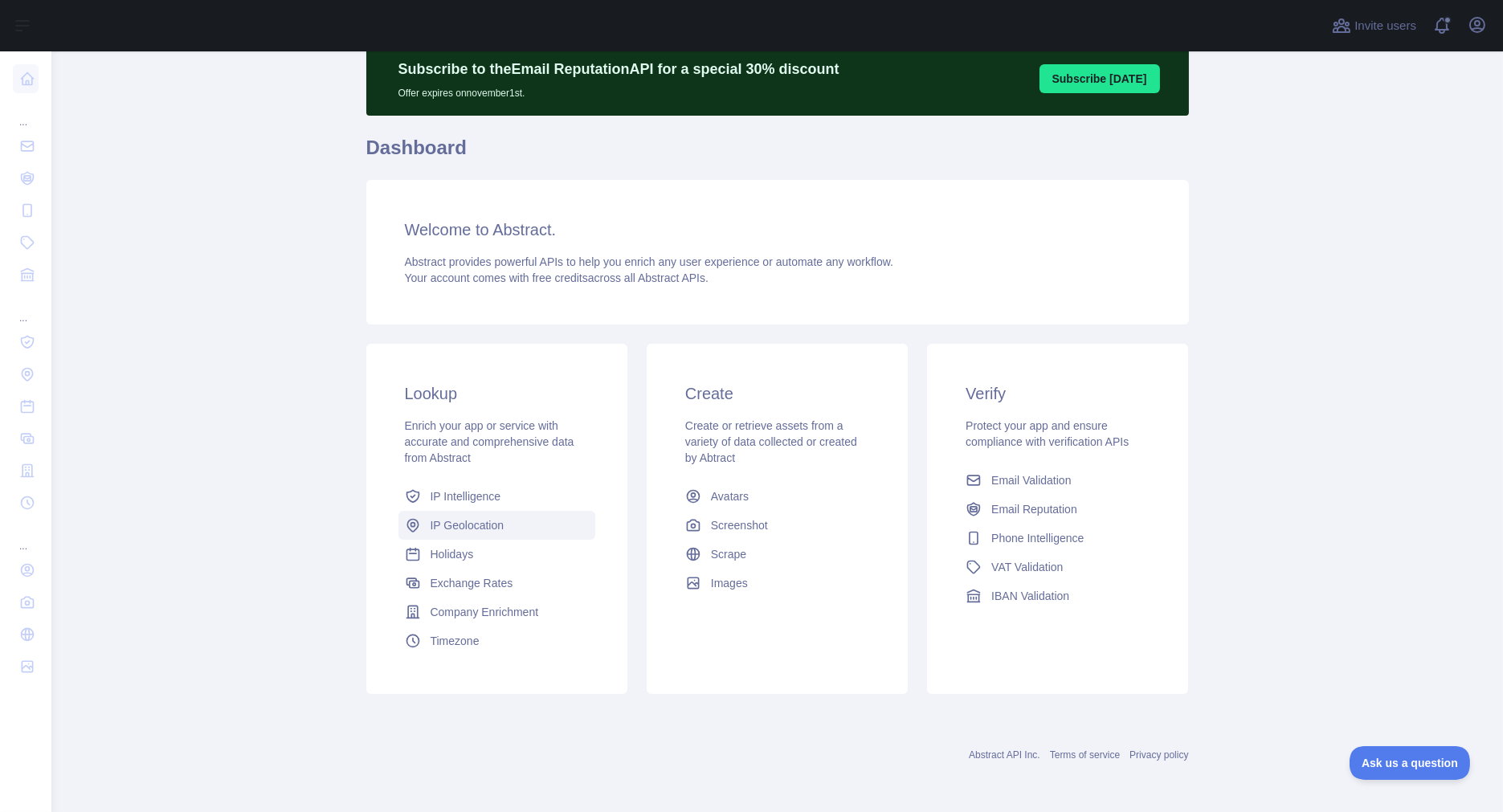 The width and height of the screenshot is (1503, 812). Describe the element at coordinates (1373, 25) in the screenshot. I see `button: Invite users` at that location.